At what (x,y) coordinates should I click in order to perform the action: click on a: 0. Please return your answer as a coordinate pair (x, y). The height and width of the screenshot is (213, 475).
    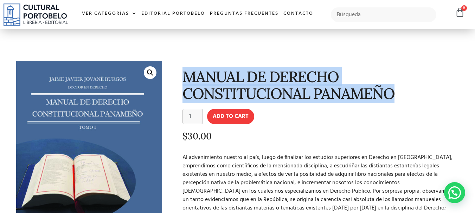
    Looking at the image, I should click on (460, 12).